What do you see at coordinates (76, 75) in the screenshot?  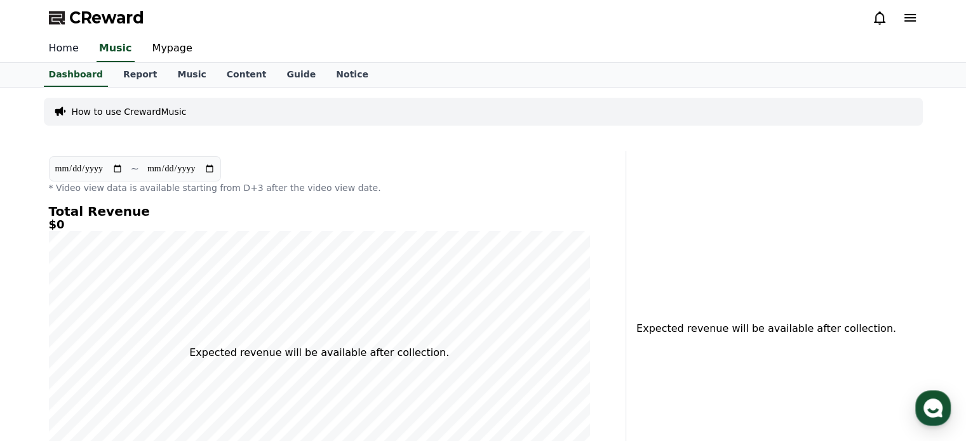 I see `a: Dashboard` at bounding box center [76, 75].